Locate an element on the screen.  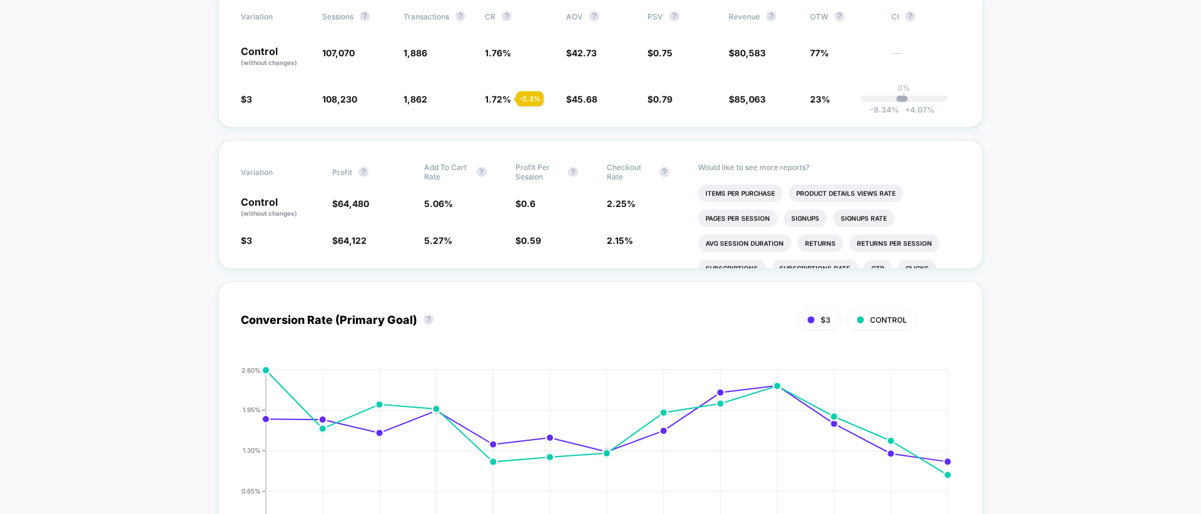
li: Subscriptions is located at coordinates (732, 268).